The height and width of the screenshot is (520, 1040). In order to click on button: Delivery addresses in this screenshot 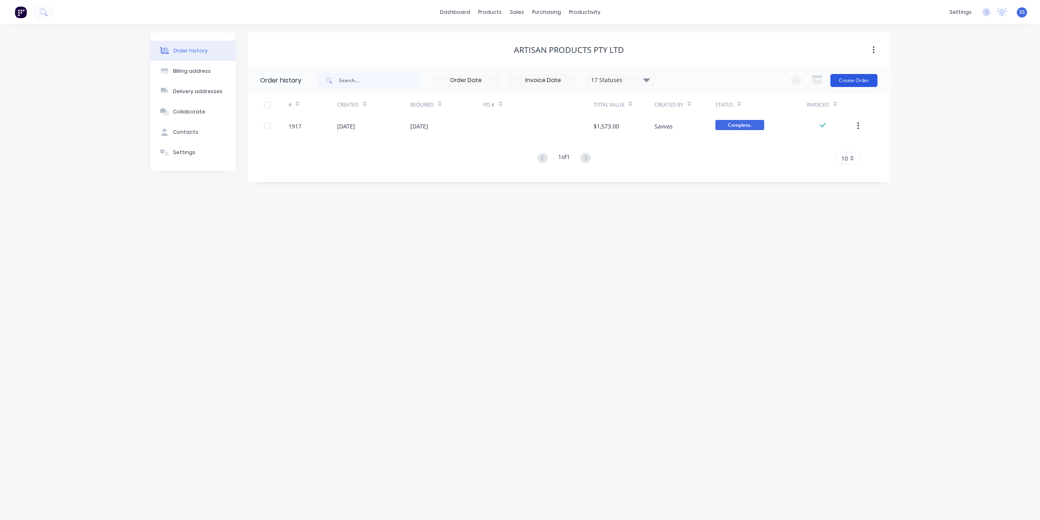, I will do `click(193, 91)`.